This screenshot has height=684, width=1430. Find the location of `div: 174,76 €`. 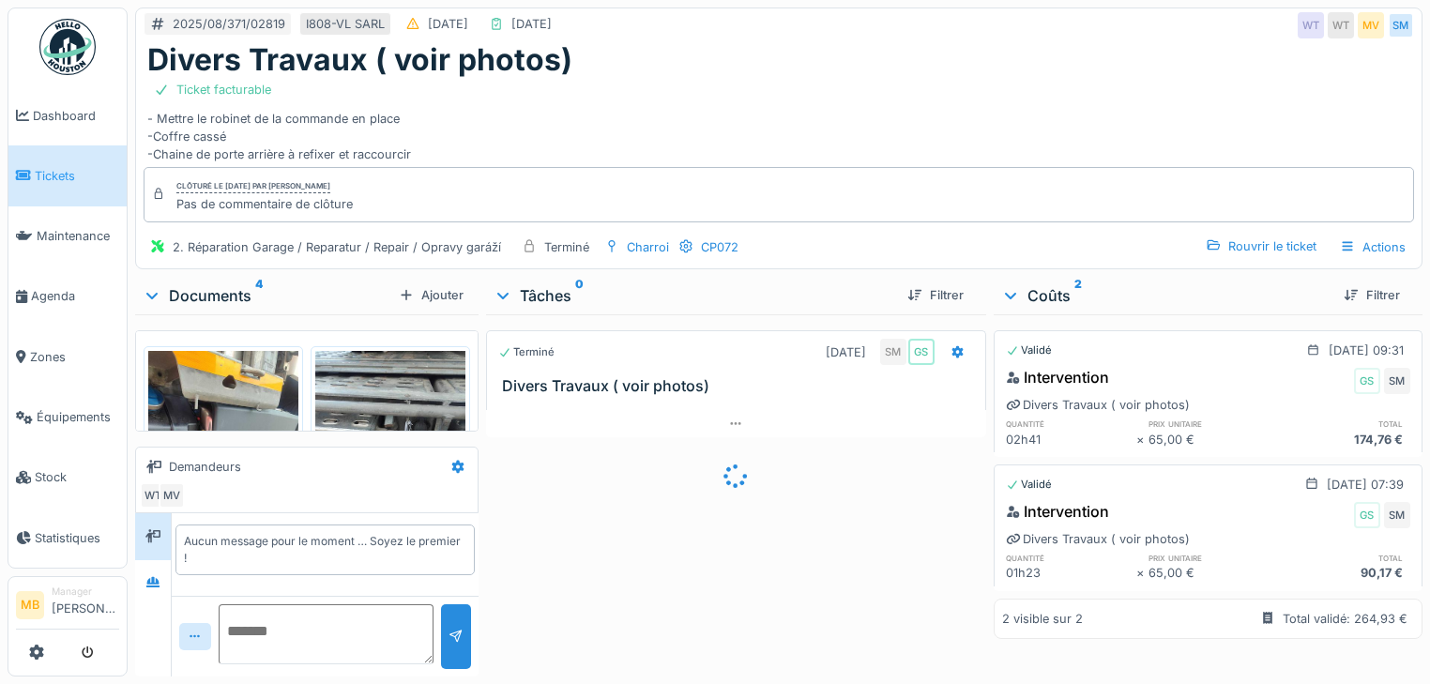

div: 174,76 € is located at coordinates (1344, 439).